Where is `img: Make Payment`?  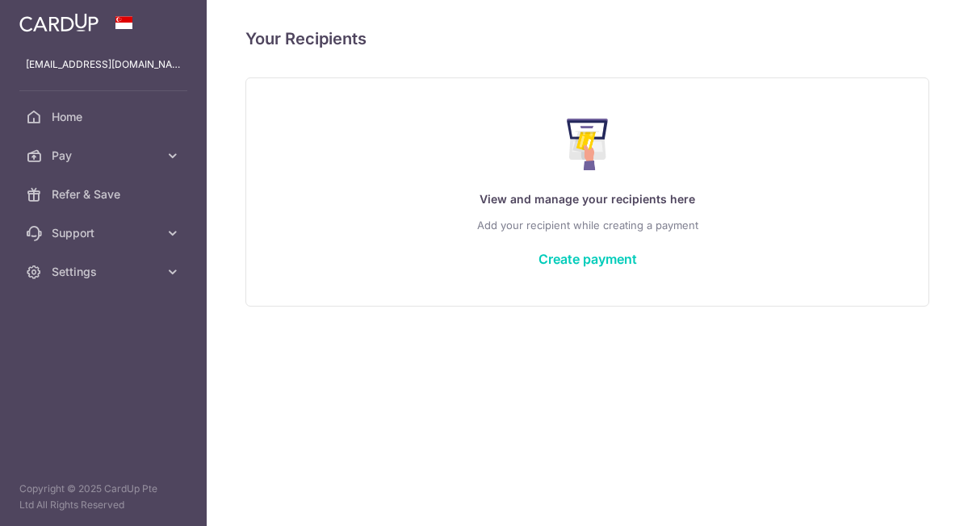
img: Make Payment is located at coordinates (587, 144).